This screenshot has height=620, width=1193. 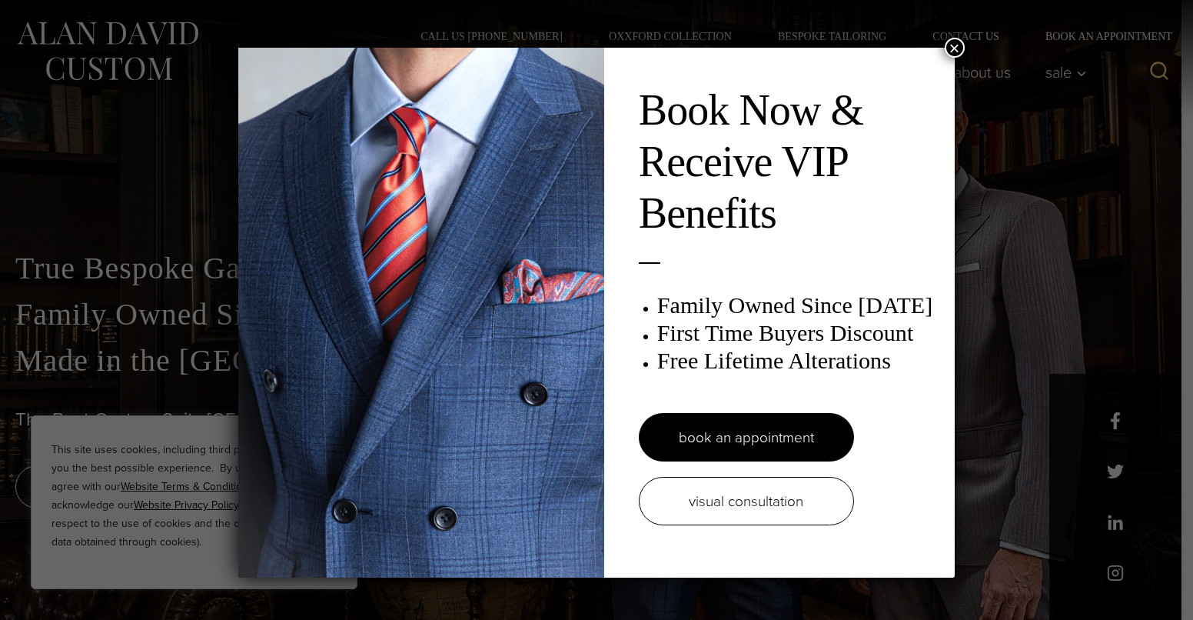 I want to click on a: book an appointment, so click(x=746, y=437).